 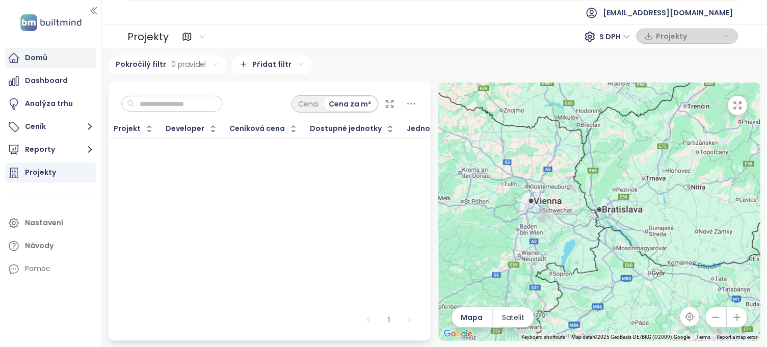 What do you see at coordinates (50, 81) in the screenshot?
I see `a: Dashboard` at bounding box center [50, 81].